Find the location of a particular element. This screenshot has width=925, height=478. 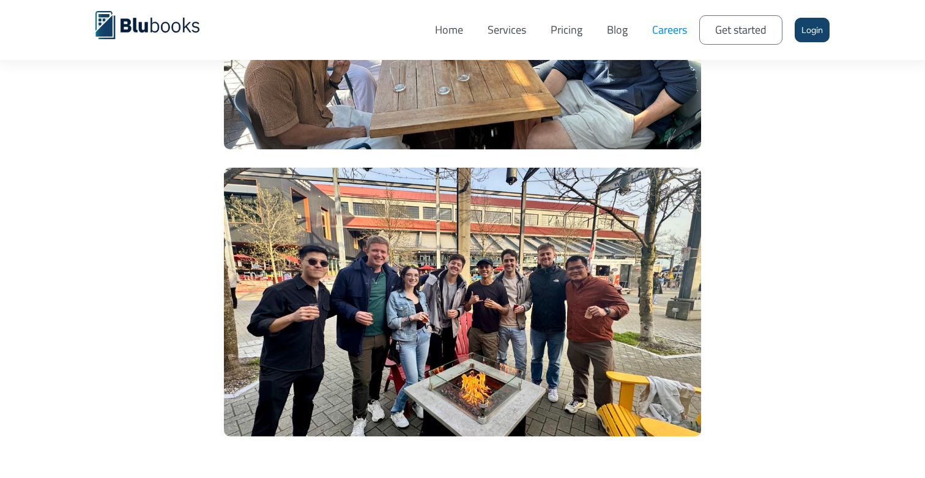

a: Home is located at coordinates (449, 30).